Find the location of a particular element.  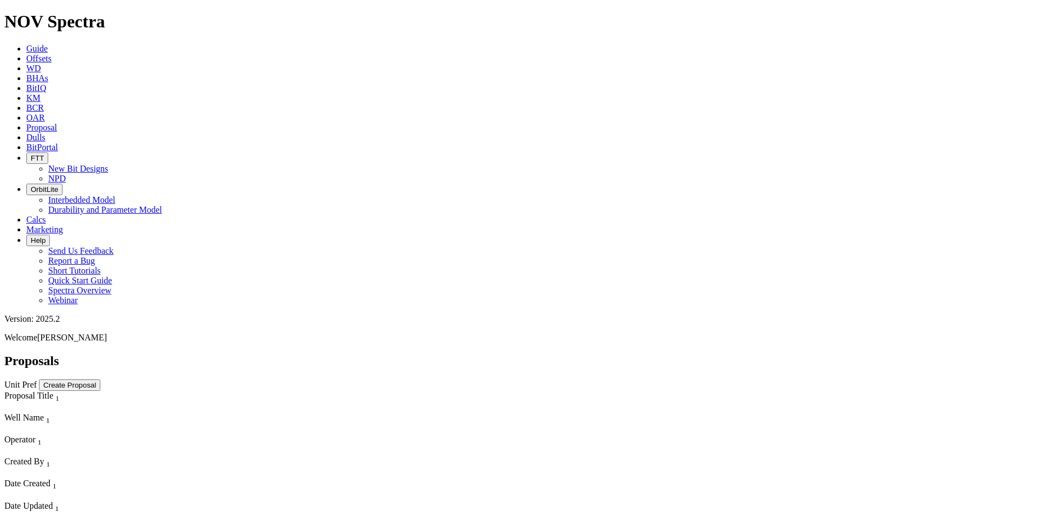

div: Date Updated Sort None is located at coordinates (87, 507).